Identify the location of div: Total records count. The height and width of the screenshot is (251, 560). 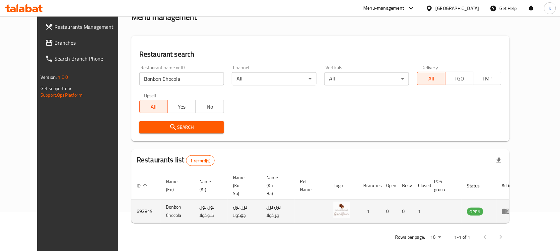
(200, 161).